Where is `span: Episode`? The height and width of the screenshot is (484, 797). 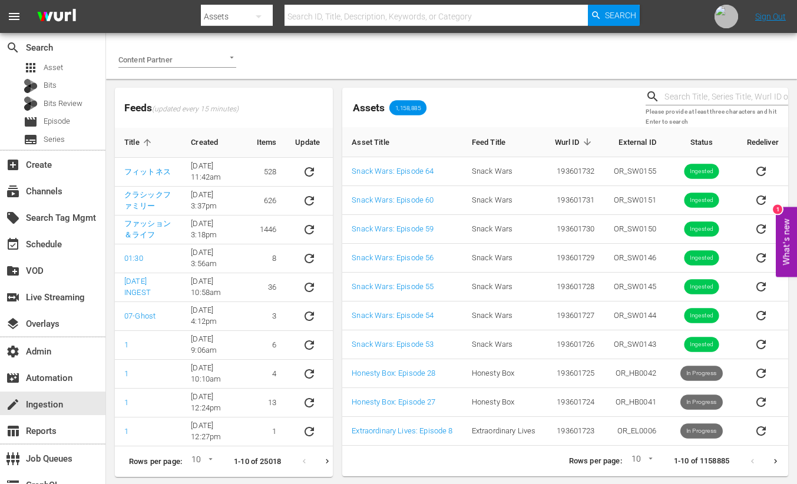
span: Episode is located at coordinates (31, 122).